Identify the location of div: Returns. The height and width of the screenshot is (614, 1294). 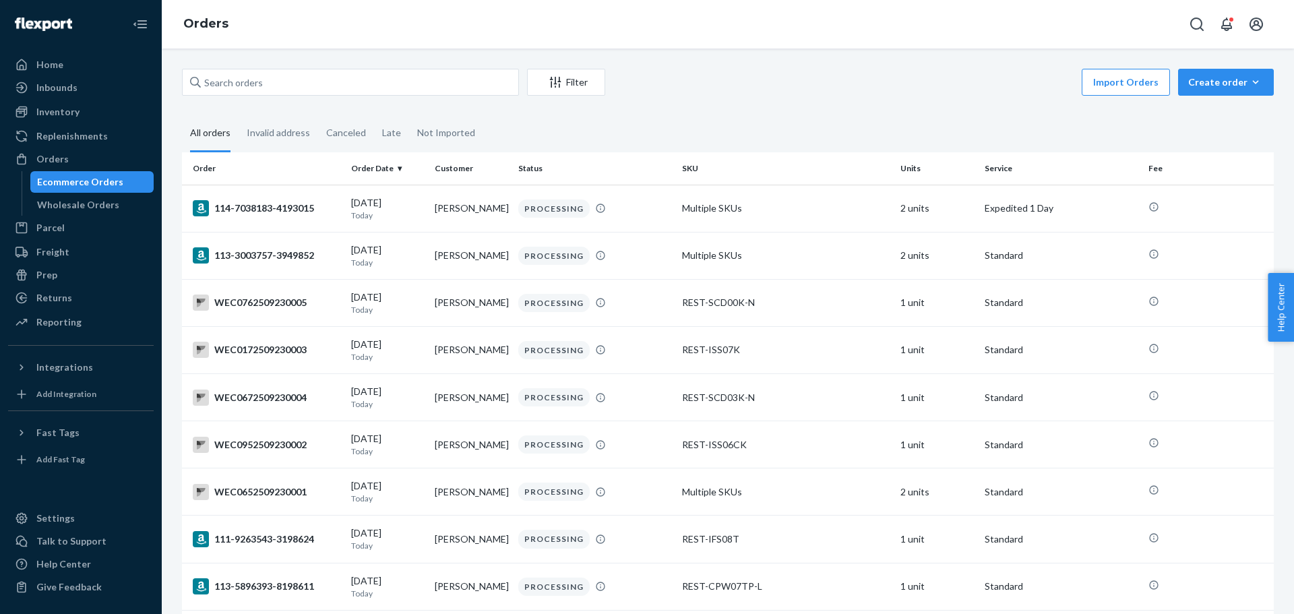
(54, 298).